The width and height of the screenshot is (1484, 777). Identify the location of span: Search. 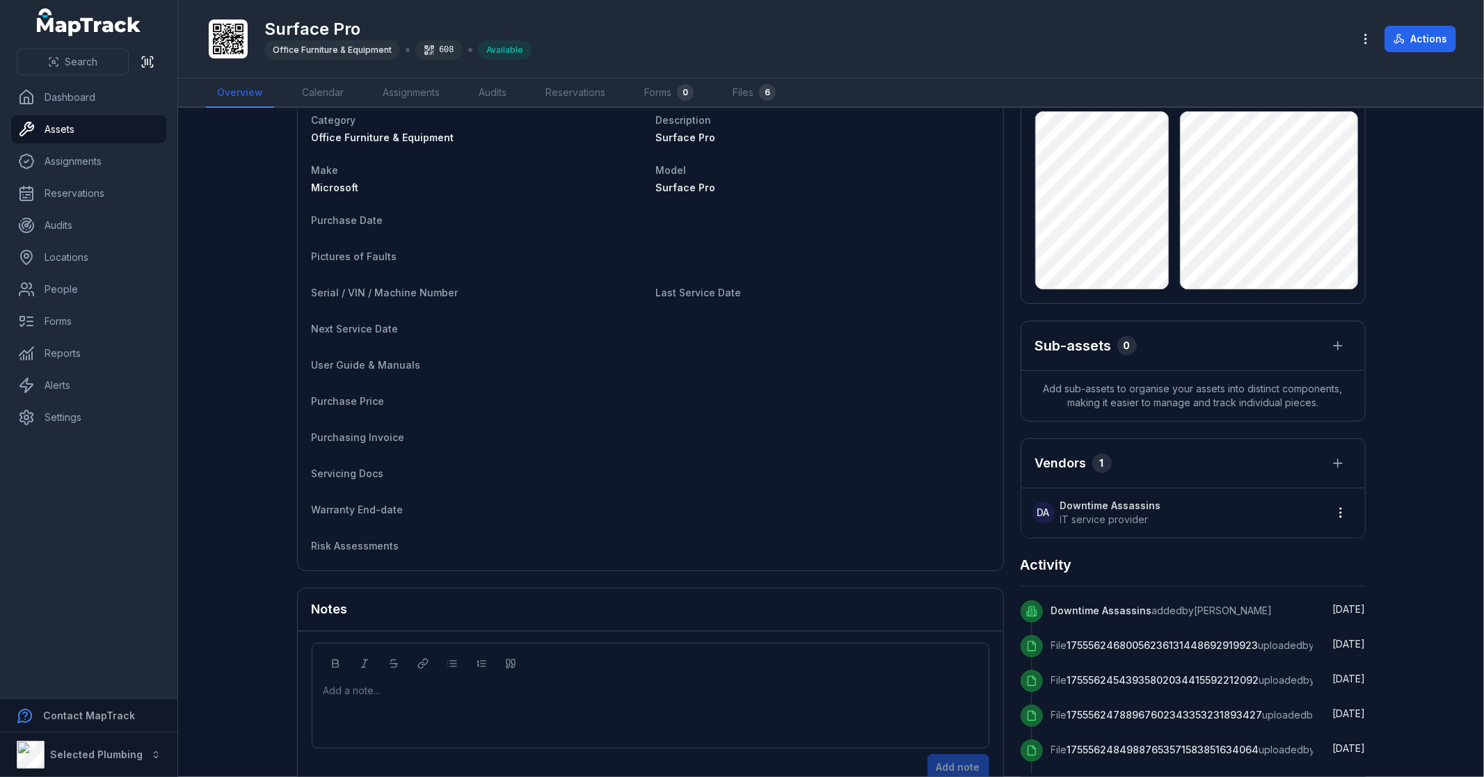
(81, 62).